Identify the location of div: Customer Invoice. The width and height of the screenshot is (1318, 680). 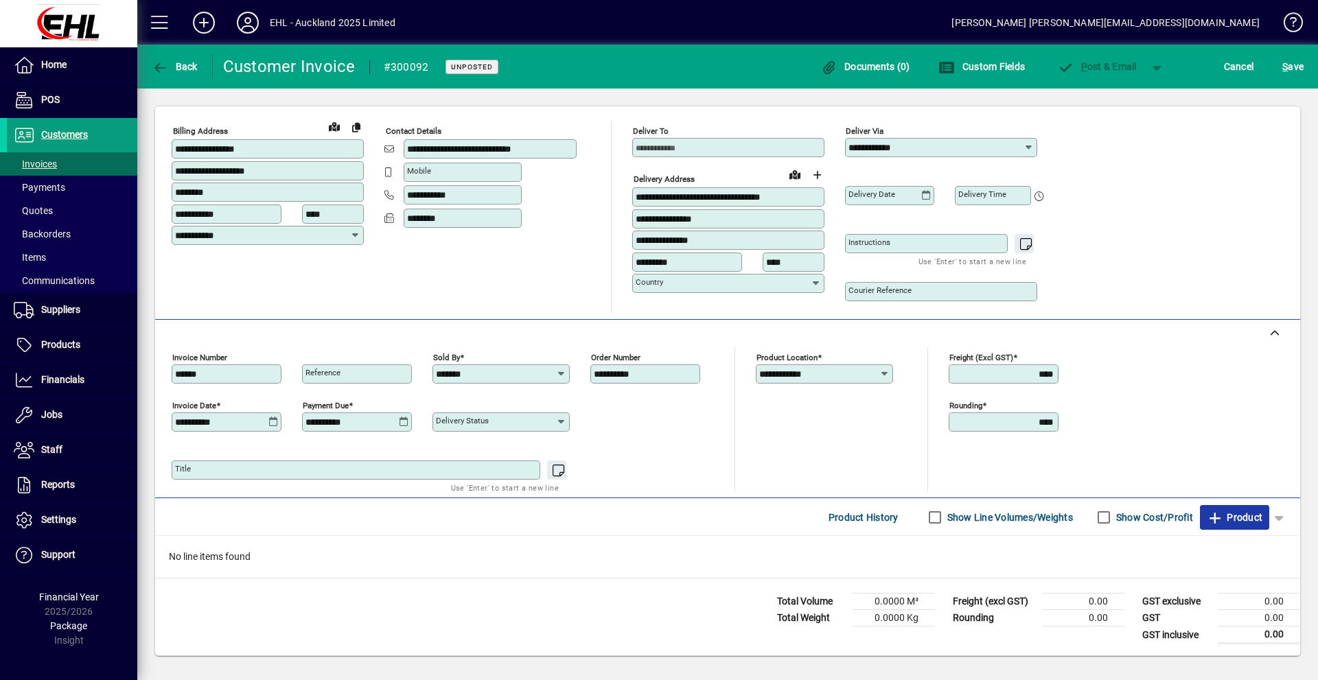
(289, 67).